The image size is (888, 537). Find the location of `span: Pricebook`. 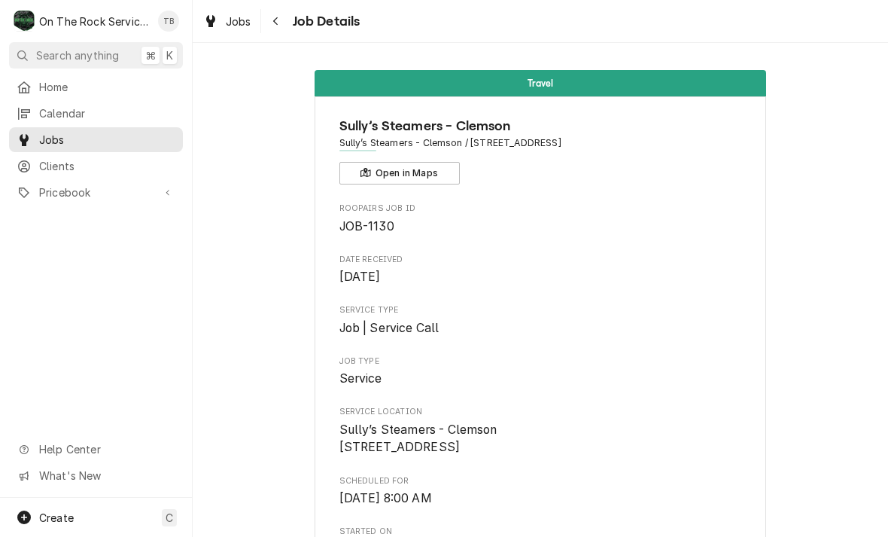

span: Pricebook is located at coordinates (96, 192).